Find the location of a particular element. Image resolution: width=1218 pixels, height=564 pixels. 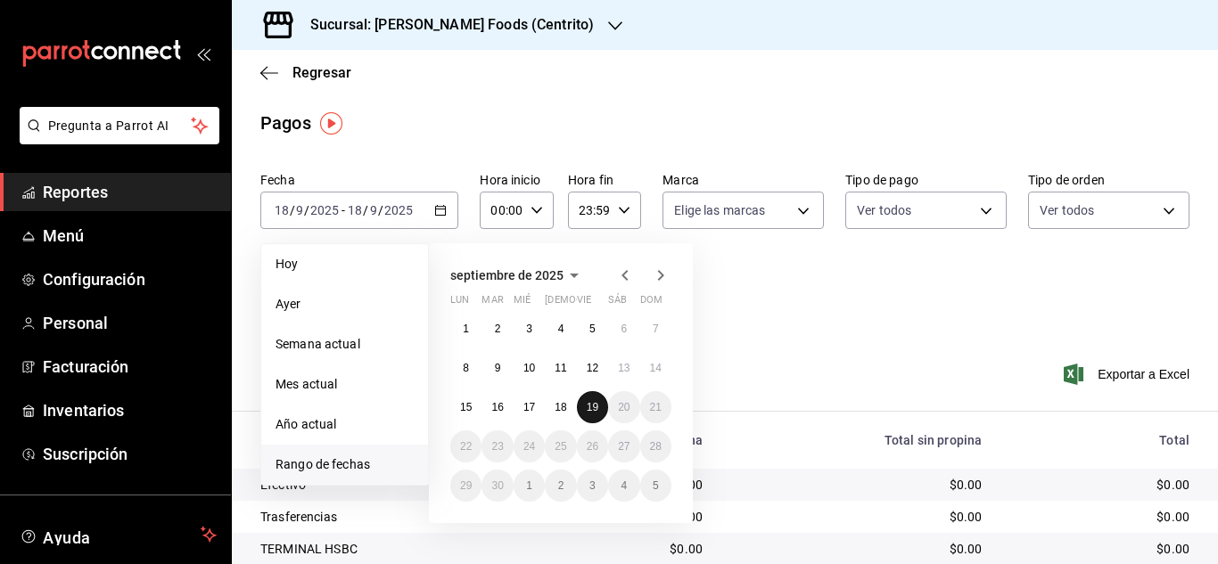

span: Reportes is located at coordinates (129, 192).